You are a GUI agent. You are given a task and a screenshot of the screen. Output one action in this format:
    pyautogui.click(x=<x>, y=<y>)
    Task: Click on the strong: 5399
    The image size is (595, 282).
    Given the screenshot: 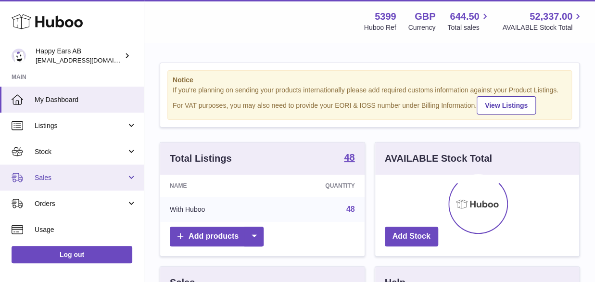 What is the action you would take?
    pyautogui.click(x=385, y=16)
    